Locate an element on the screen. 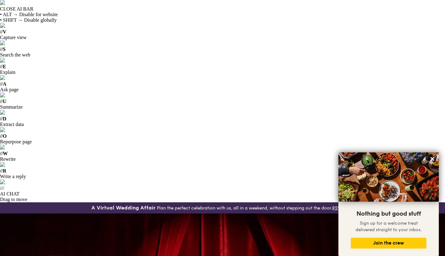 The height and width of the screenshot is (256, 445). div: Plan the perfect celebration with us, all in a weekend, without stepping out the door. is located at coordinates (222, 208).